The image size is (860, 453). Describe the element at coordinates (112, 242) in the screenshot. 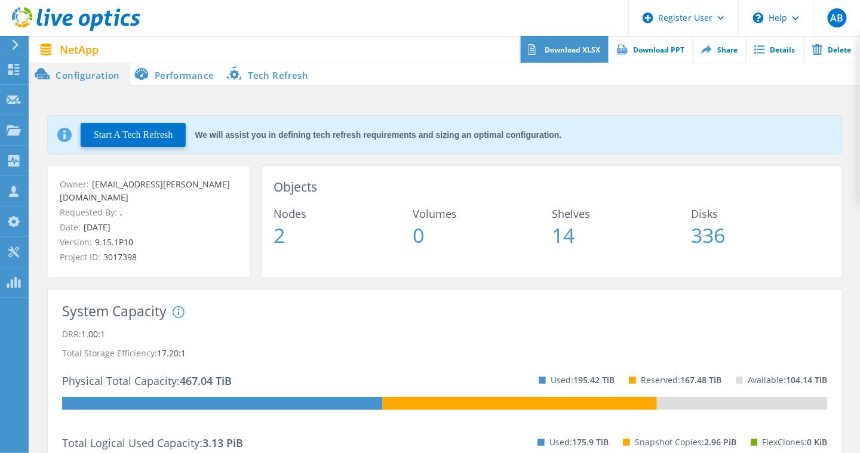

I see `span: 9.15.1P10` at that location.